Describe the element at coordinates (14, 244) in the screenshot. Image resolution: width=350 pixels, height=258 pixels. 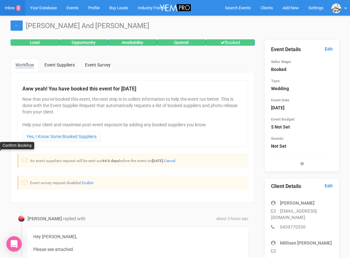
I see `div: Open Intercom Messenger` at that location.